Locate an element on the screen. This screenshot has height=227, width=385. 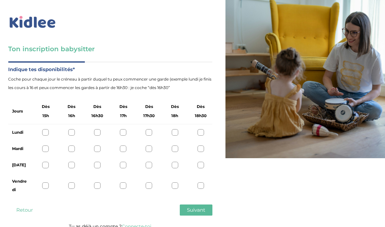
label: Mardi is located at coordinates (20, 149).